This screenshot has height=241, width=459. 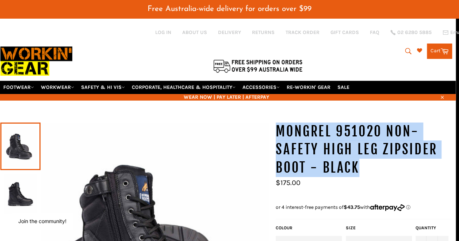 I want to click on a: FOOTWEAR, so click(x=19, y=87).